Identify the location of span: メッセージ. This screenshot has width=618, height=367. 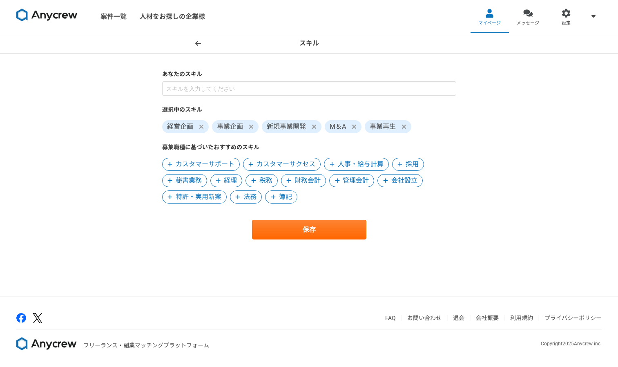
(528, 23).